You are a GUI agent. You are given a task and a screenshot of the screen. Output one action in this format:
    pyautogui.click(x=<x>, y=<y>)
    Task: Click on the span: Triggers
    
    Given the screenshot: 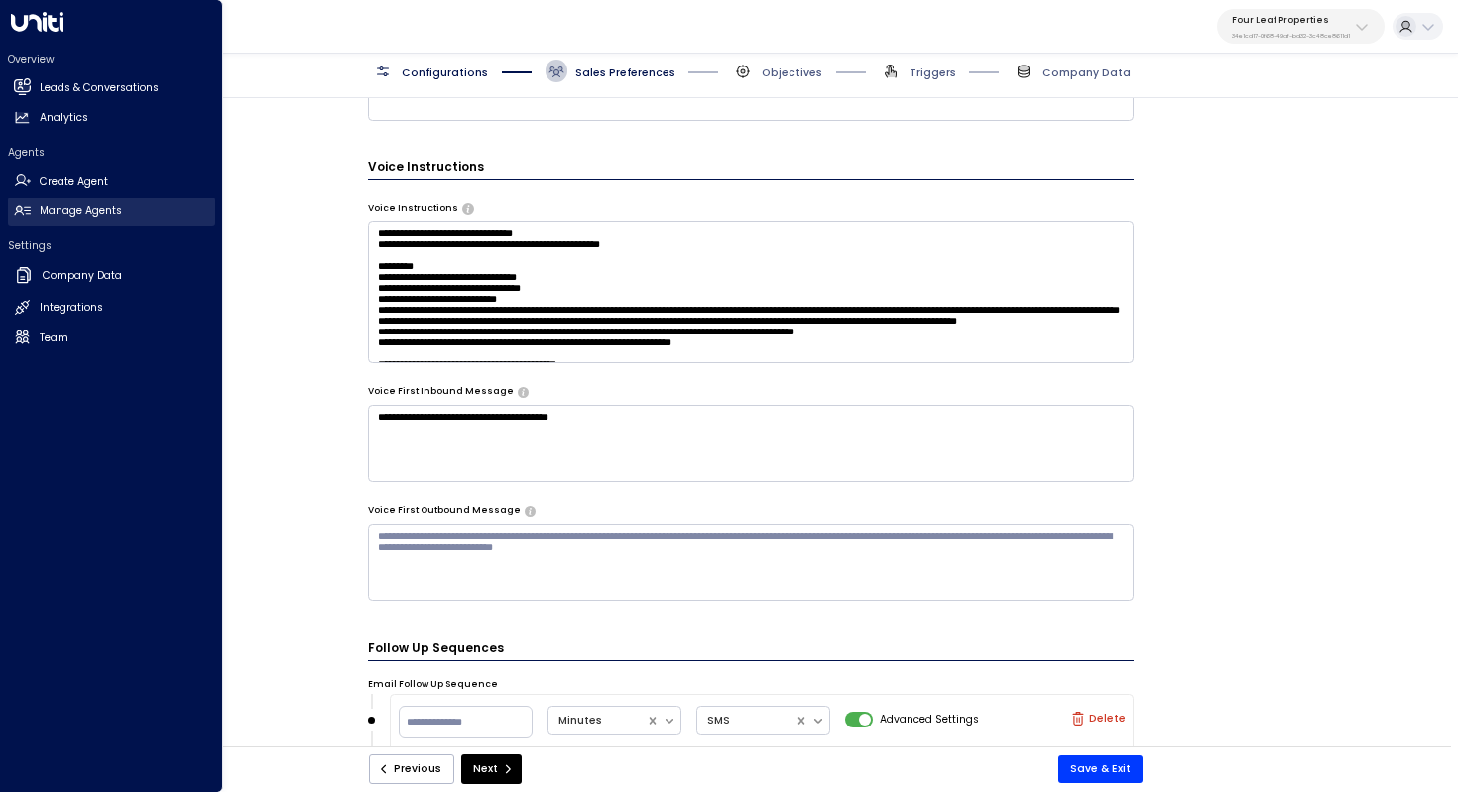 What is the action you would take?
    pyautogui.click(x=933, y=72)
    